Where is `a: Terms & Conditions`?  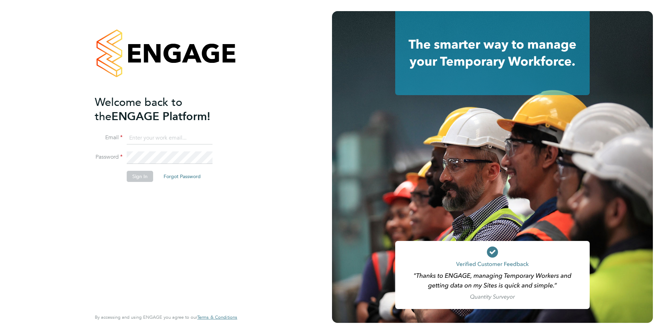 a: Terms & Conditions is located at coordinates (217, 318).